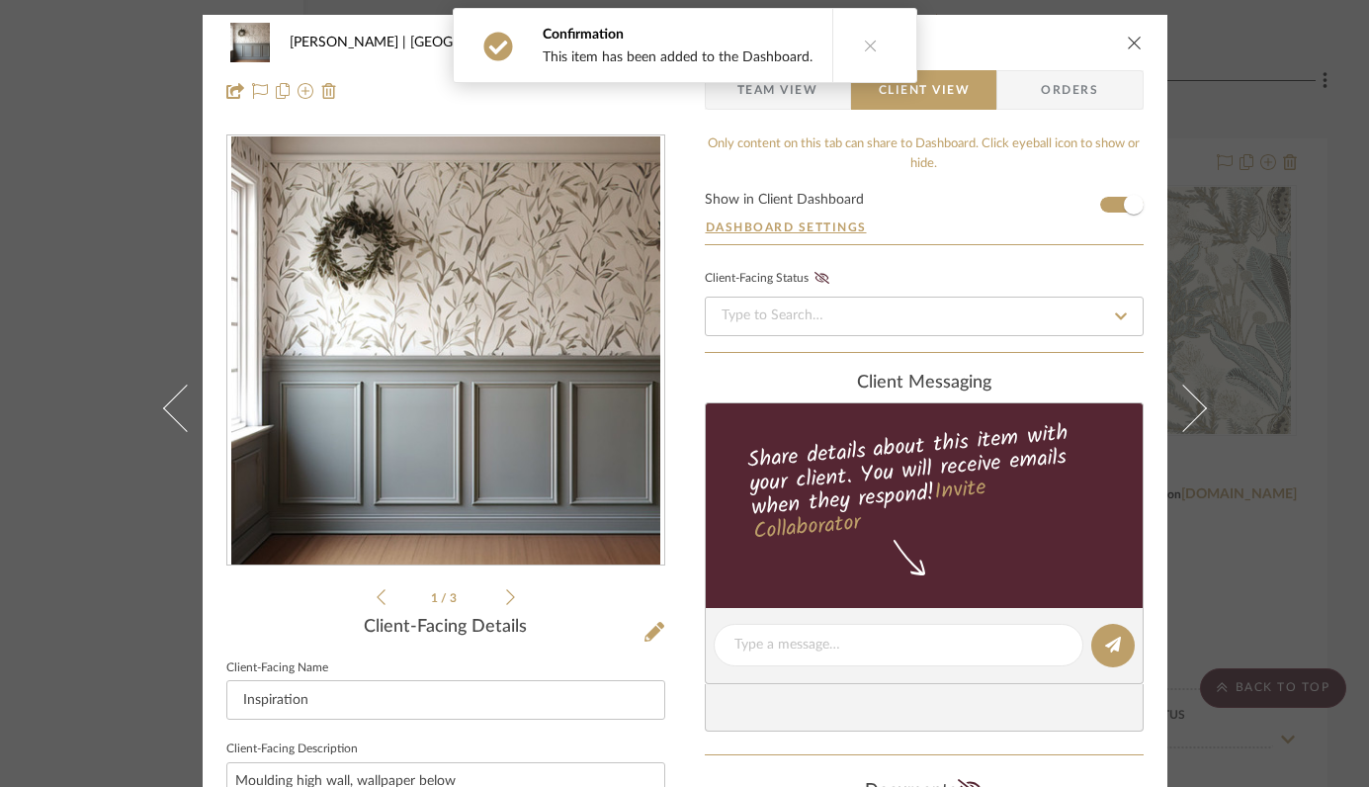 Image resolution: width=1369 pixels, height=787 pixels. Describe the element at coordinates (786, 227) in the screenshot. I see `button: Dashboard Settings` at that location.